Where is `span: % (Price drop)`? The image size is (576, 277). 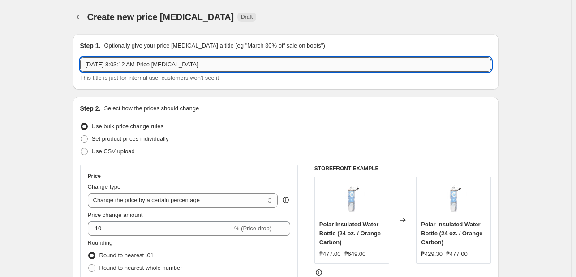
span: % (Price drop) is located at coordinates (253, 228).